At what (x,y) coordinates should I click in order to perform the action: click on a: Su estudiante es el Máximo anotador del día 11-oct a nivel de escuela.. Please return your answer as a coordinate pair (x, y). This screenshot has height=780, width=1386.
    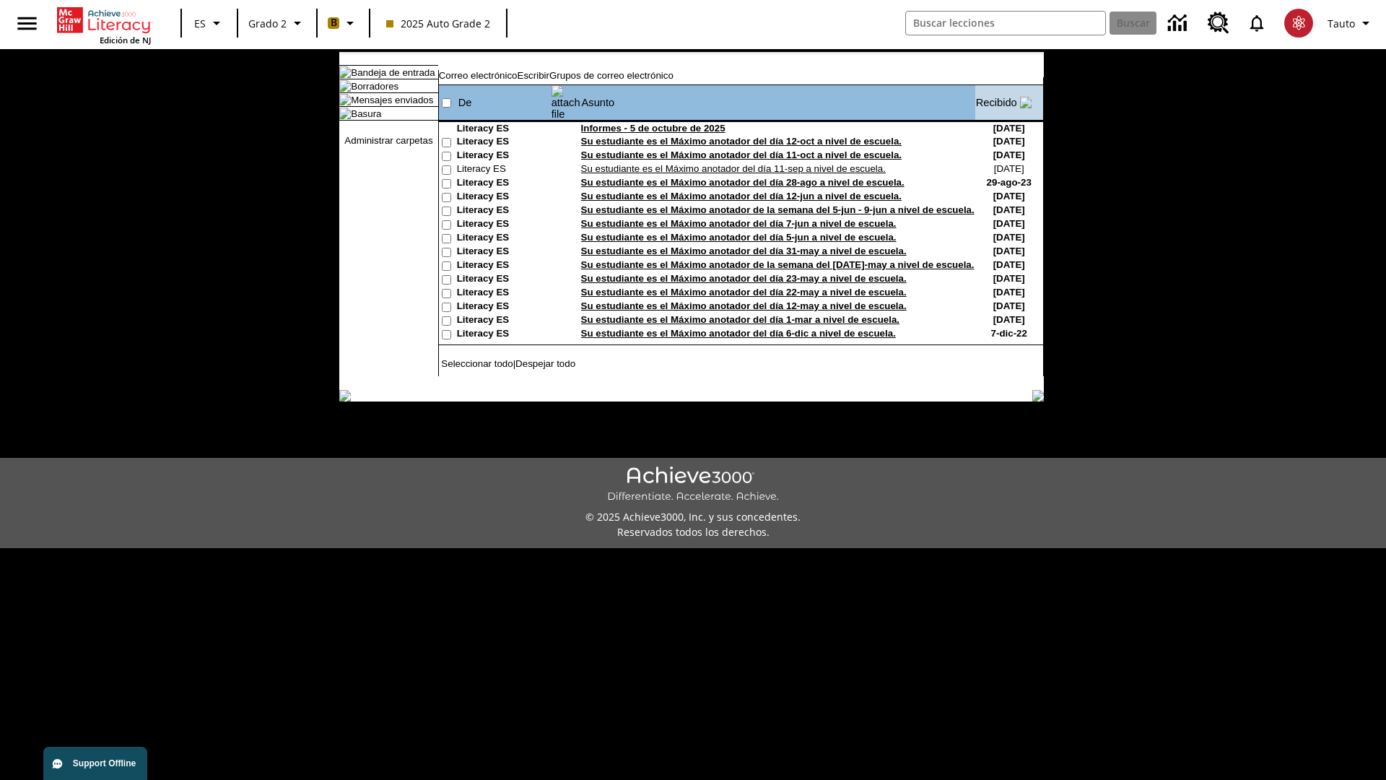
    Looking at the image, I should click on (742, 155).